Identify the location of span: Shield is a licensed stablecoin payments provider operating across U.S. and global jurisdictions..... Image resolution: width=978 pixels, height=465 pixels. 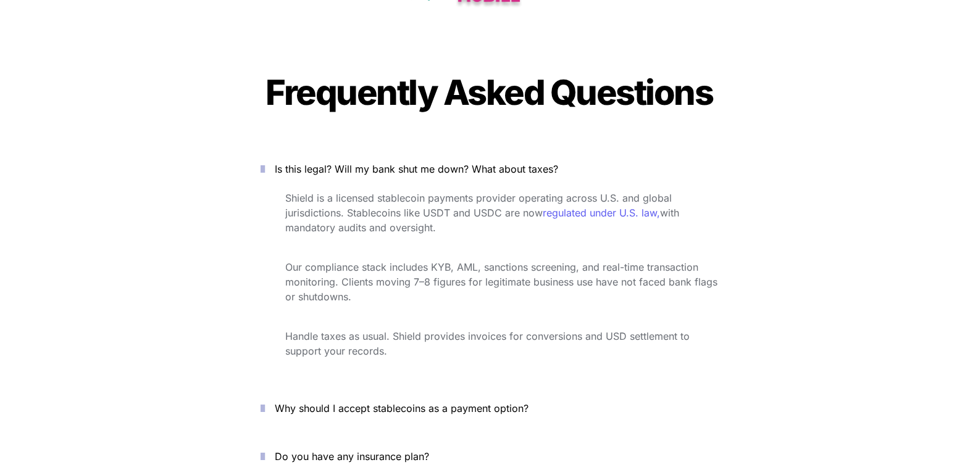
(480, 206).